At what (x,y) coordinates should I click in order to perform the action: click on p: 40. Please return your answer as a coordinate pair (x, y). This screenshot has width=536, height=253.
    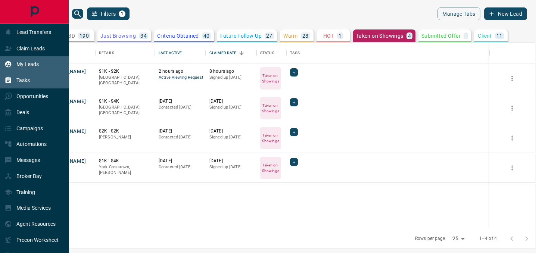
    Looking at the image, I should click on (207, 36).